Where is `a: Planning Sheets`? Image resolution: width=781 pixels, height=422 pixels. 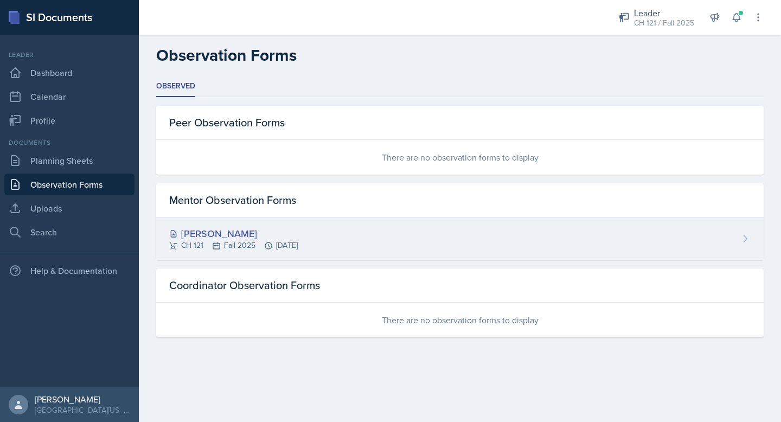 a: Planning Sheets is located at coordinates (69, 160).